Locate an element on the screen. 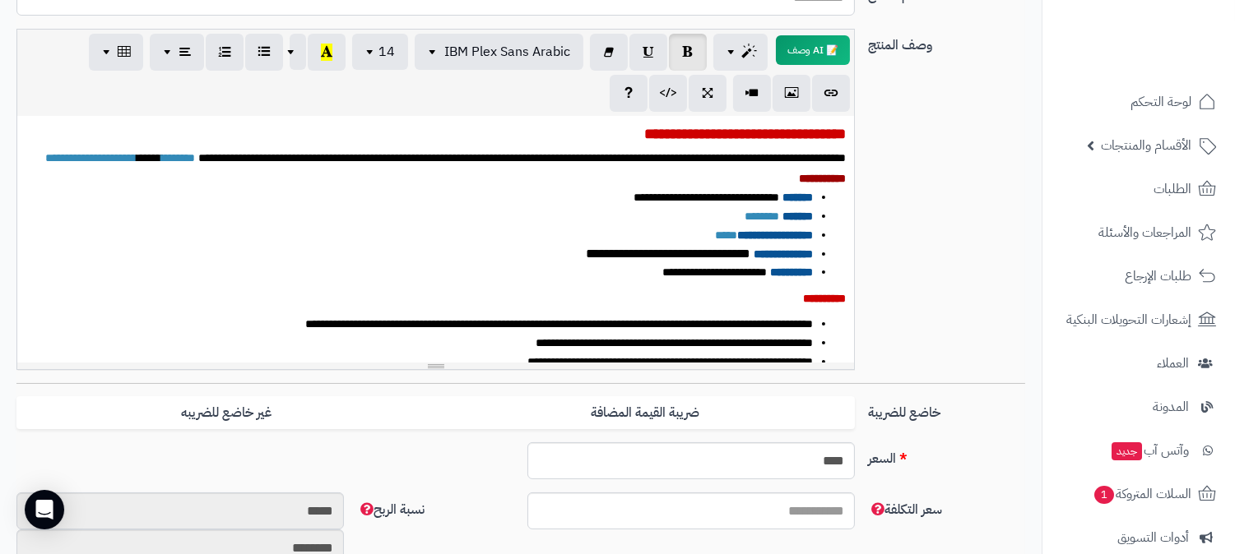 Image resolution: width=1235 pixels, height=554 pixels. span: IBM Plex Sans Arabic is located at coordinates (507, 52).